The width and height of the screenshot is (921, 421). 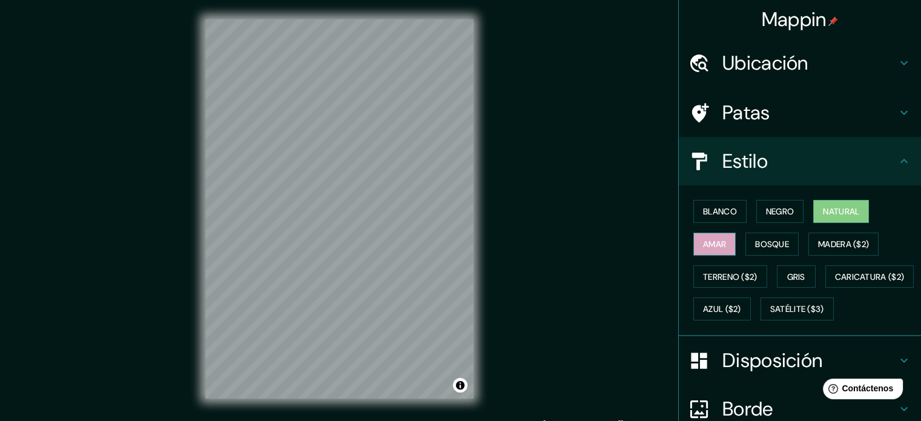 I want to click on canvas: Mapa, so click(x=339, y=209).